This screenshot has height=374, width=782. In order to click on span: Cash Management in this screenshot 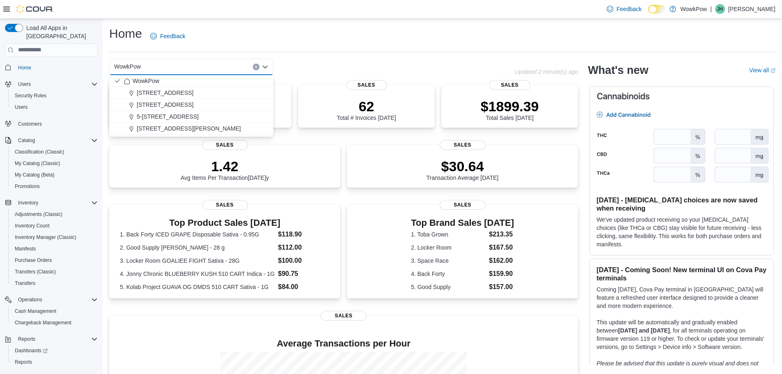, I will do `click(35, 311)`.